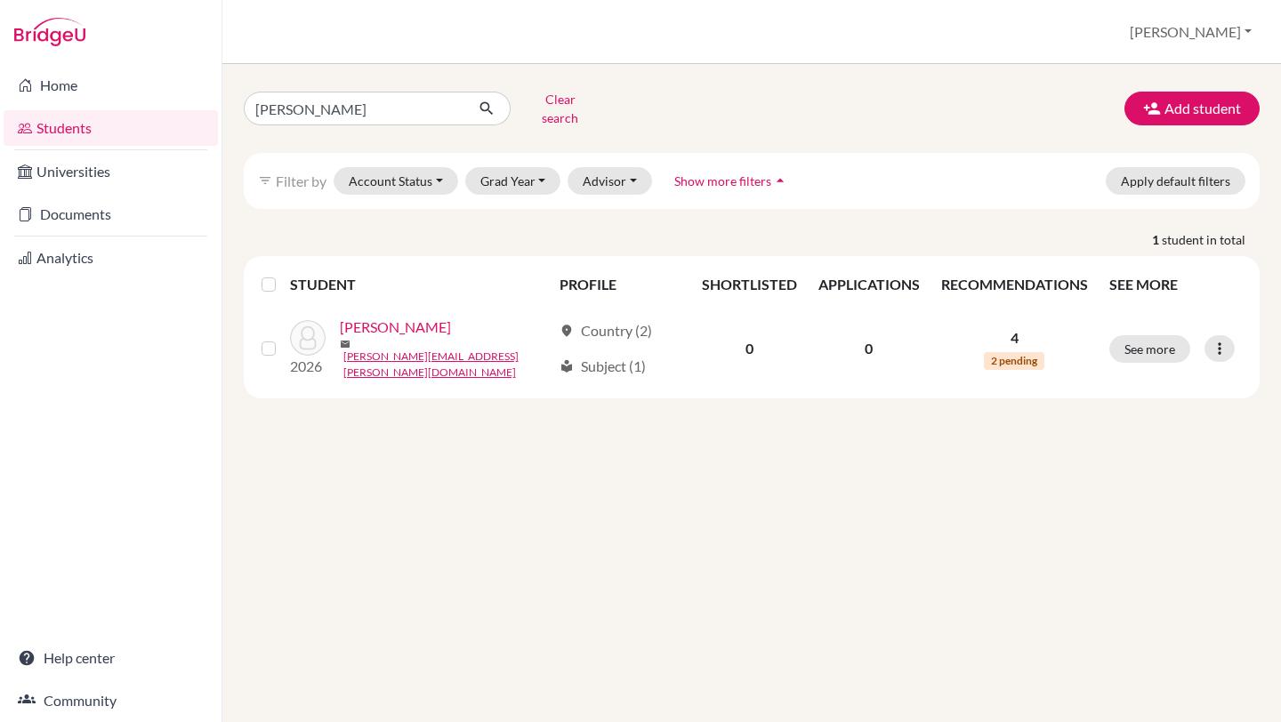 The image size is (1281, 722). What do you see at coordinates (396, 181) in the screenshot?
I see `button: Account Status` at bounding box center [396, 181].